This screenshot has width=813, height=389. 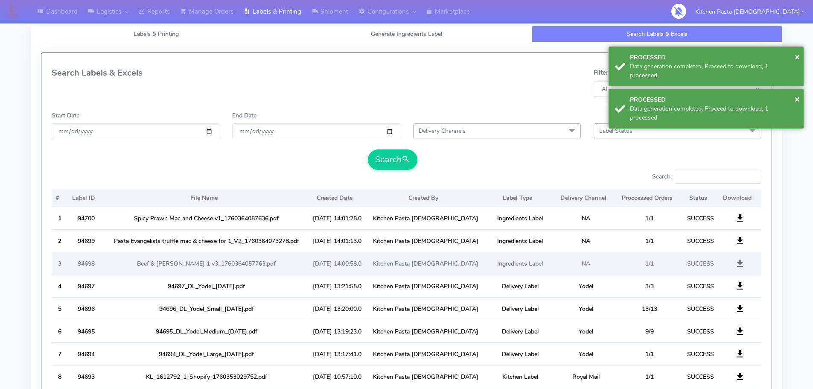 What do you see at coordinates (740, 198) in the screenshot?
I see `th: Download` at bounding box center [740, 198].